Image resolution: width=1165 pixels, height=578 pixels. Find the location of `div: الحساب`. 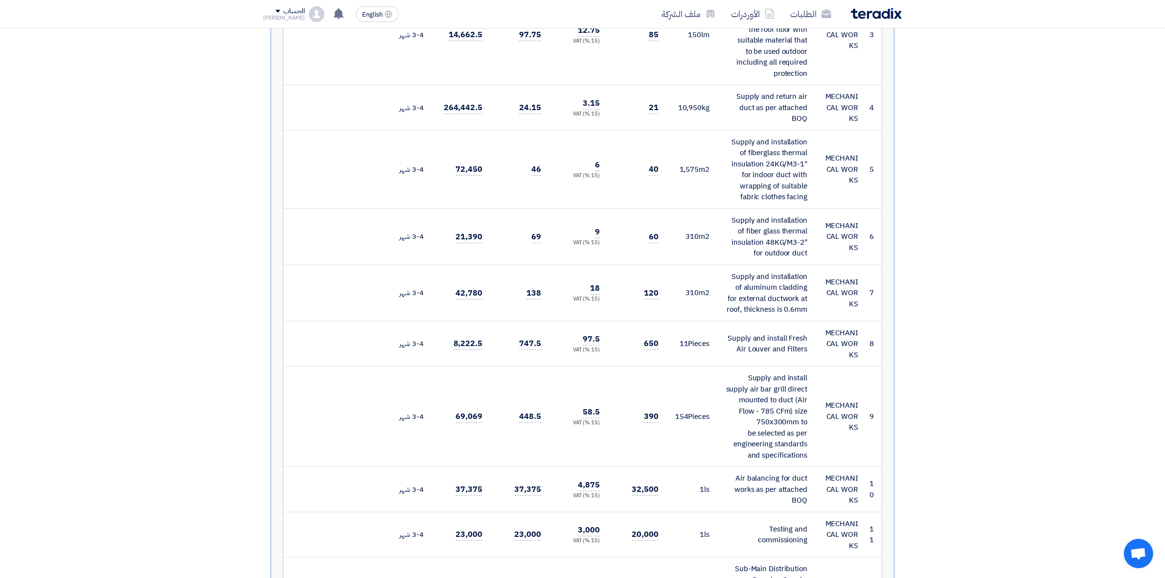

div: الحساب is located at coordinates (294, 11).